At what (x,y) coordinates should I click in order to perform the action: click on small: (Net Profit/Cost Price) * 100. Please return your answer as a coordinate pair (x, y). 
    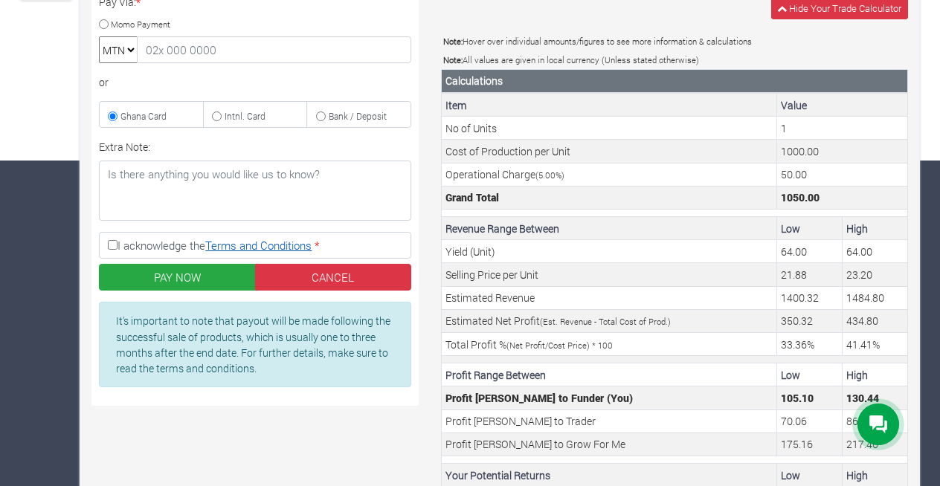
    Looking at the image, I should click on (559, 345).